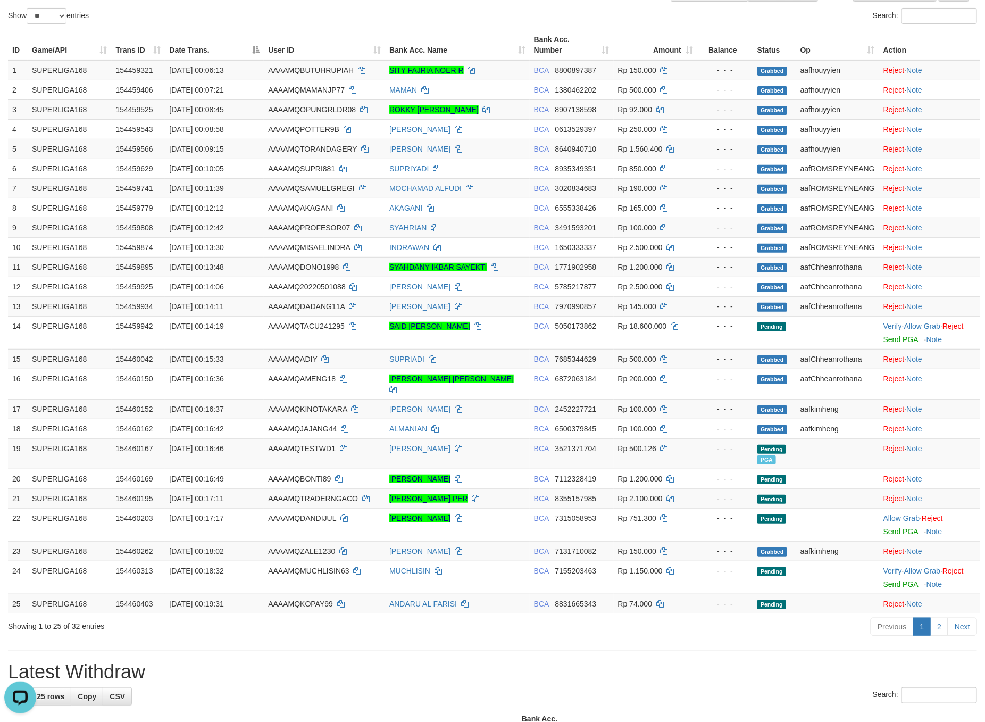 This screenshot has height=722, width=985. What do you see at coordinates (923, 627) in the screenshot?
I see `a: 1` at bounding box center [923, 627].